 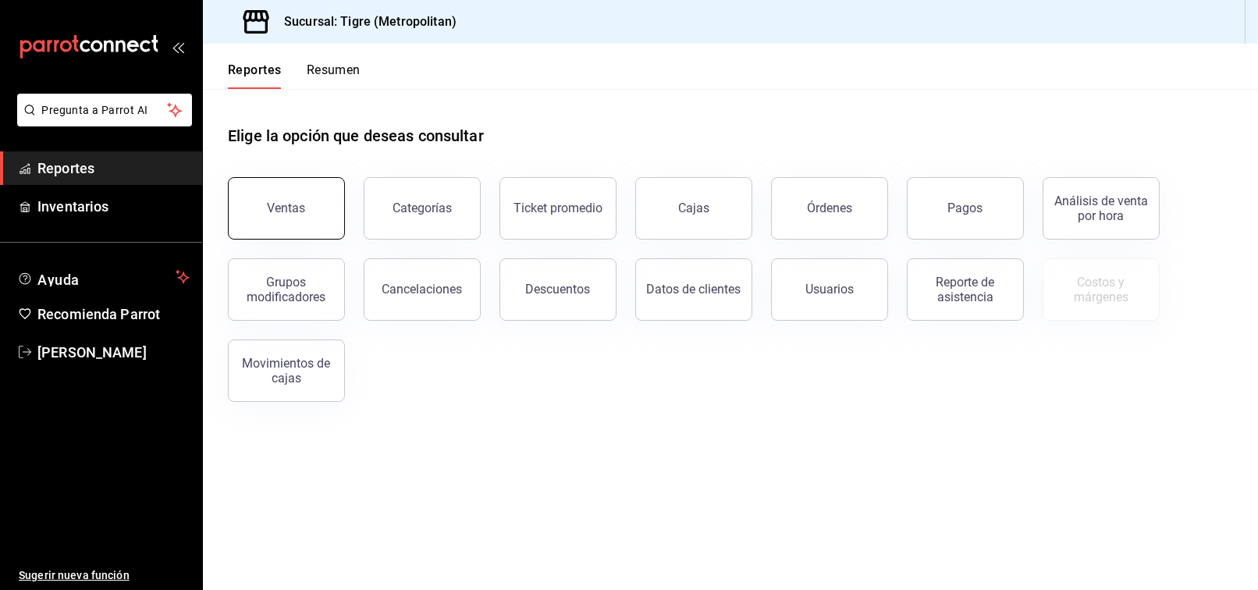 I want to click on span: Recomienda Parrot, so click(x=113, y=314).